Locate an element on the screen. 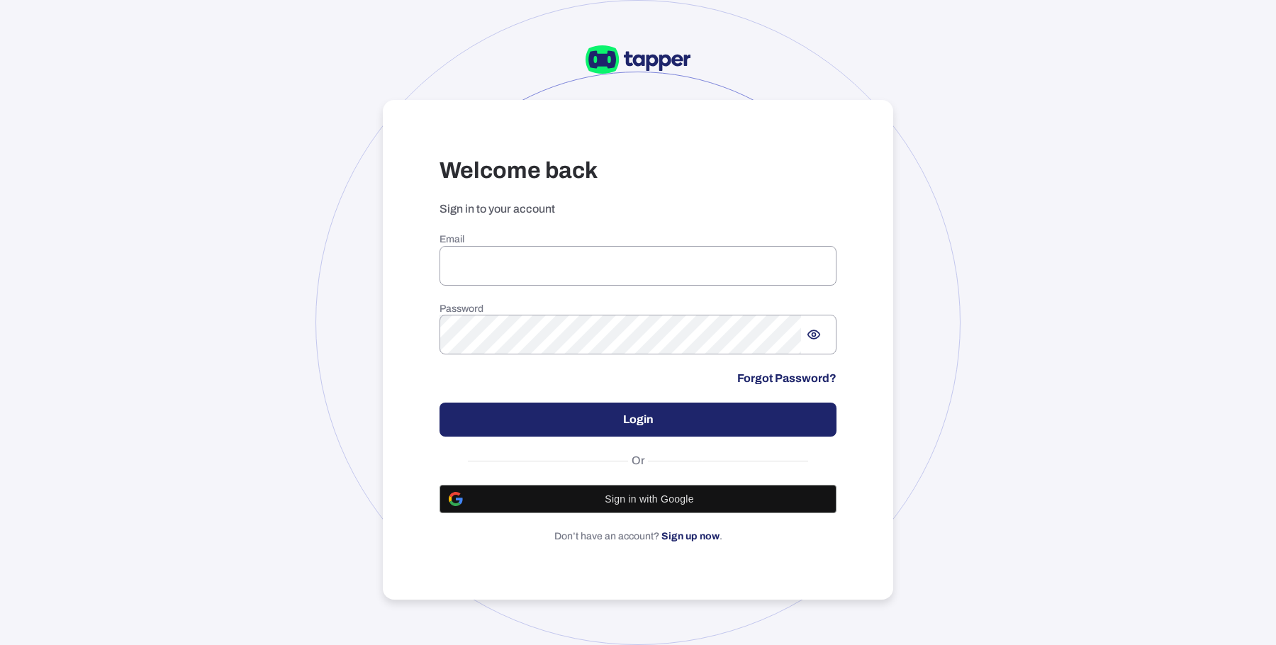 This screenshot has width=1276, height=645. span: Or is located at coordinates (638, 461).